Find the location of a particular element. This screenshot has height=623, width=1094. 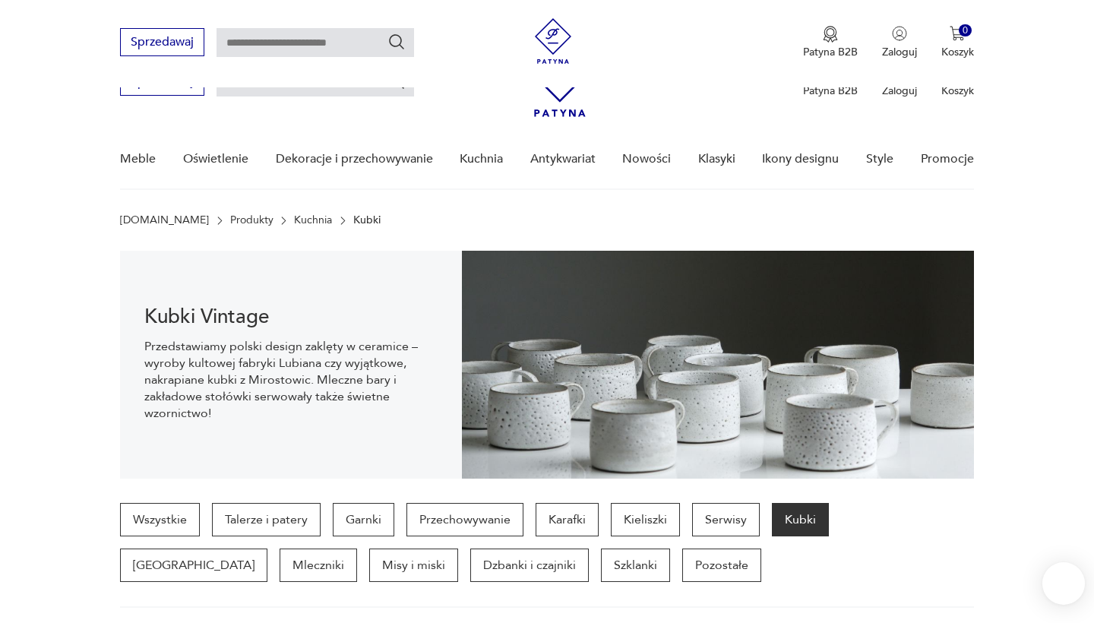

a: Antykwariat is located at coordinates (563, 159).